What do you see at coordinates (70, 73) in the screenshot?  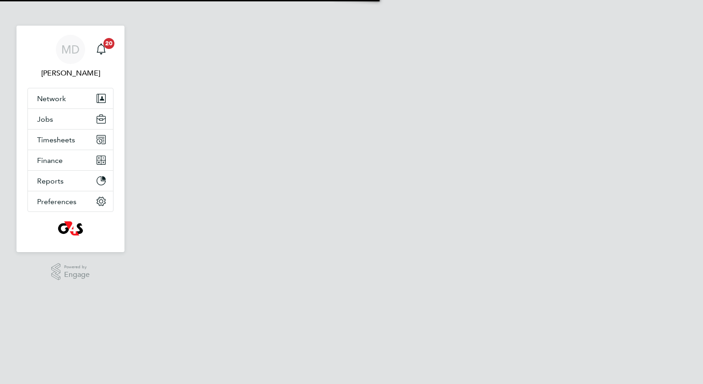 I see `span: Mark Domigan` at bounding box center [70, 73].